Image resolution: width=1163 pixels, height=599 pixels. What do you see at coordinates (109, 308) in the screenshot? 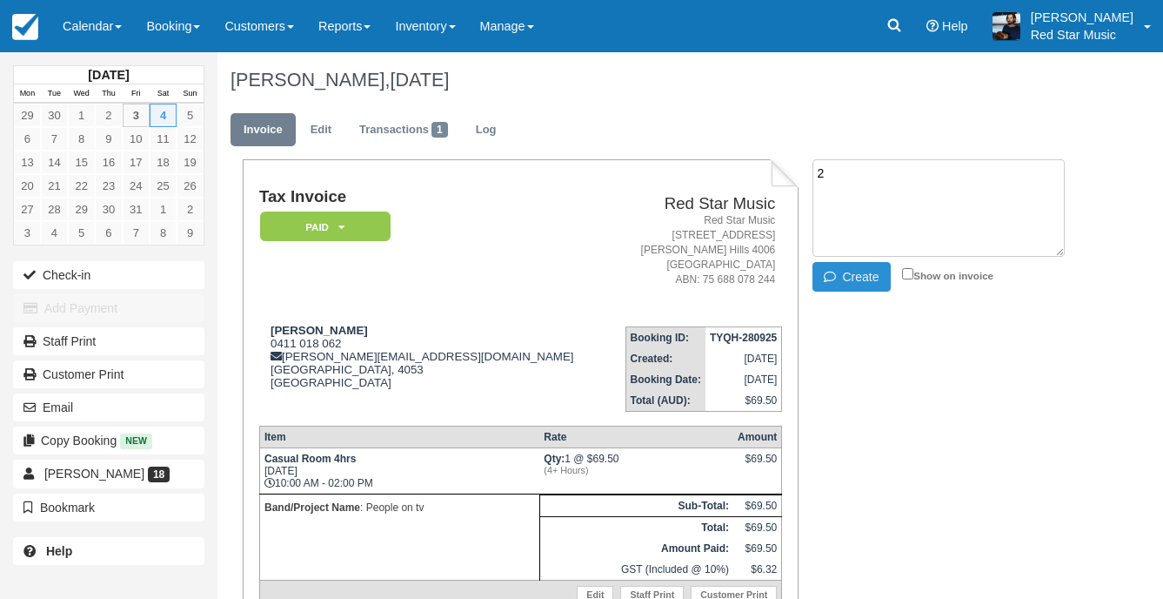
I see `button: Add Payment` at bounding box center [109, 308].